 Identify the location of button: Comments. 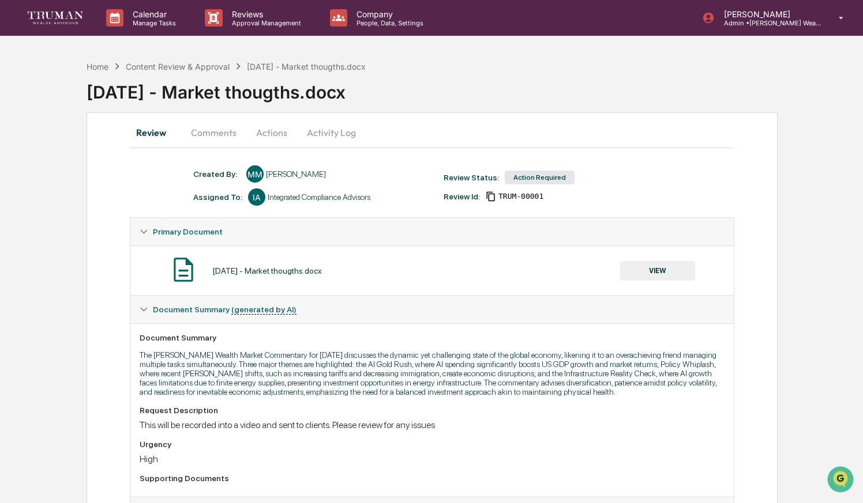
(213, 133).